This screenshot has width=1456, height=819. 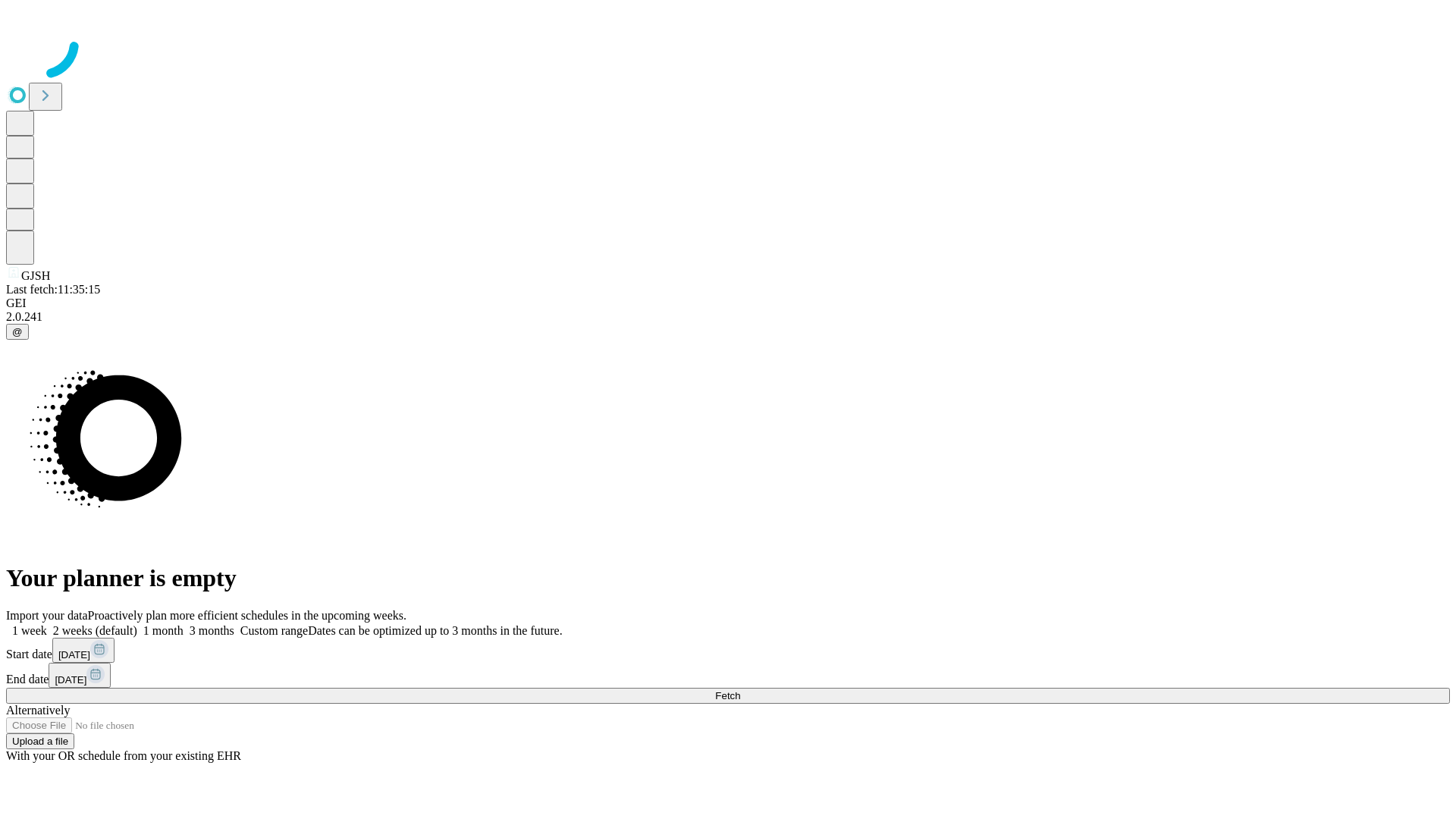 I want to click on span: GJSH, so click(x=36, y=275).